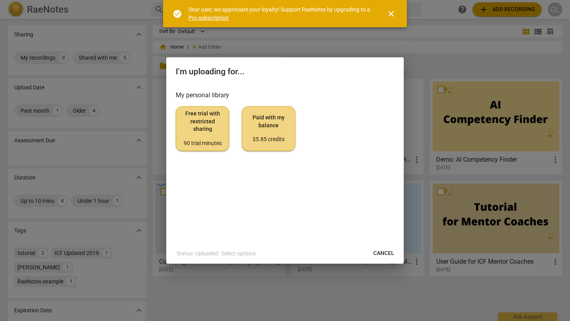 This screenshot has width=570, height=321. What do you see at coordinates (177, 14) in the screenshot?
I see `span: check_circle` at bounding box center [177, 14].